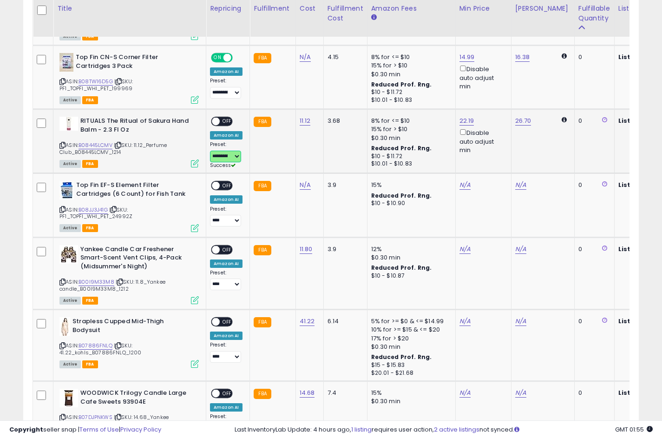  I want to click on b: Strapless Cupped Mid-Thigh Bodysuit, so click(129, 327).